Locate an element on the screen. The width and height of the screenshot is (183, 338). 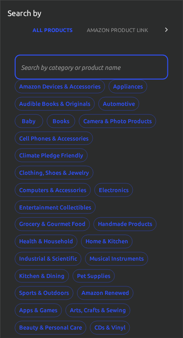
button: Books is located at coordinates (61, 121).